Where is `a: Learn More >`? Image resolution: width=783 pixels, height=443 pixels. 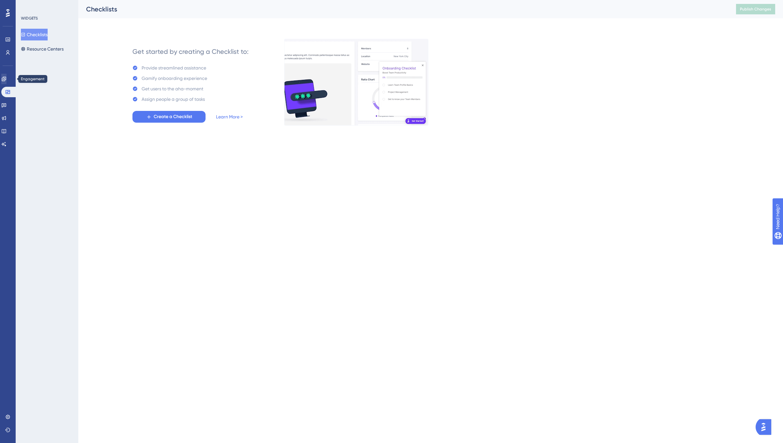
a: Learn More > is located at coordinates (229, 117).